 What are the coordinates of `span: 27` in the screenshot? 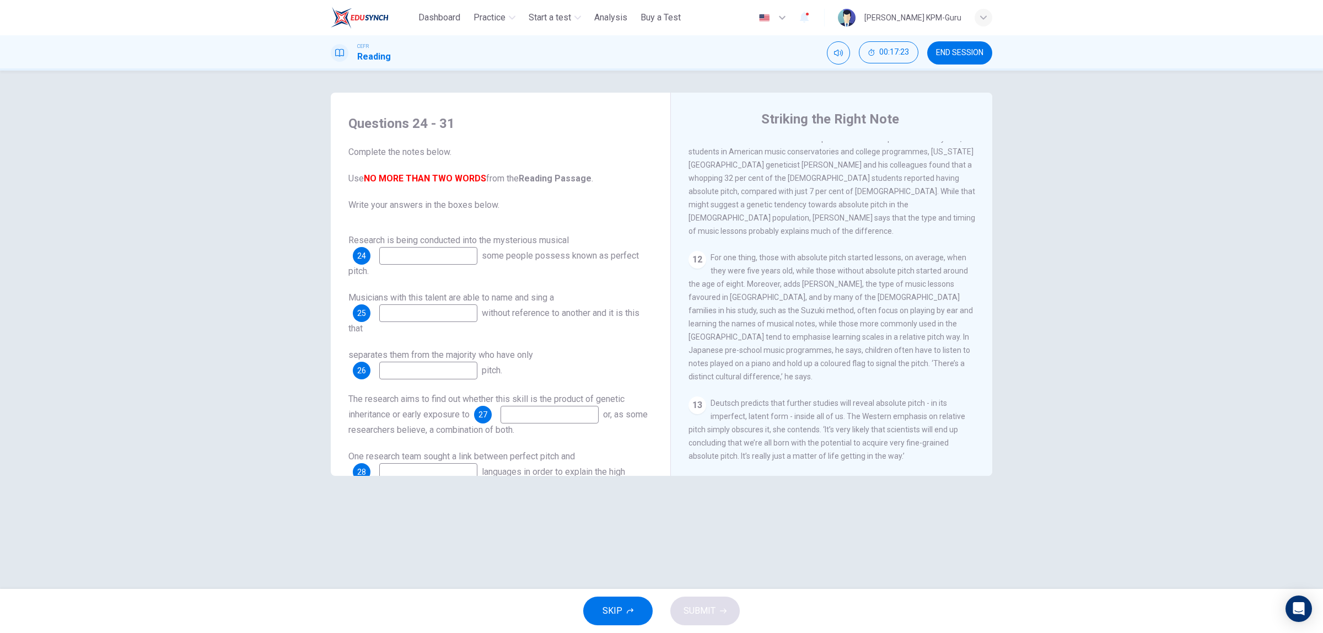 It's located at (483, 415).